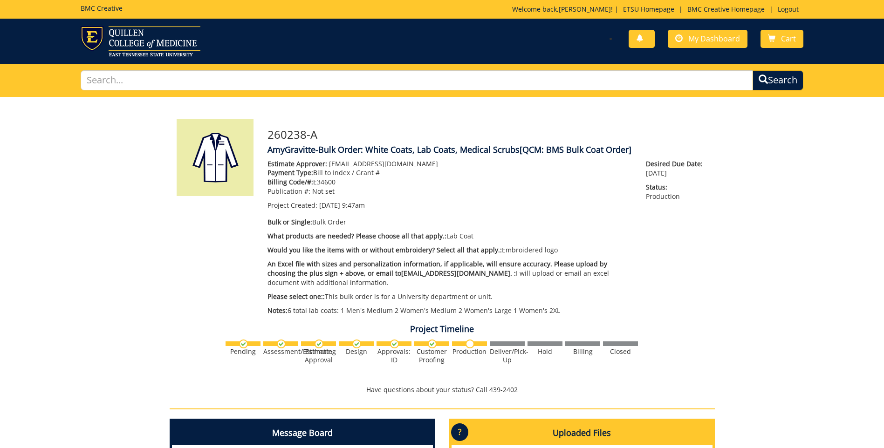  I want to click on p: Lab Coat, so click(450, 236).